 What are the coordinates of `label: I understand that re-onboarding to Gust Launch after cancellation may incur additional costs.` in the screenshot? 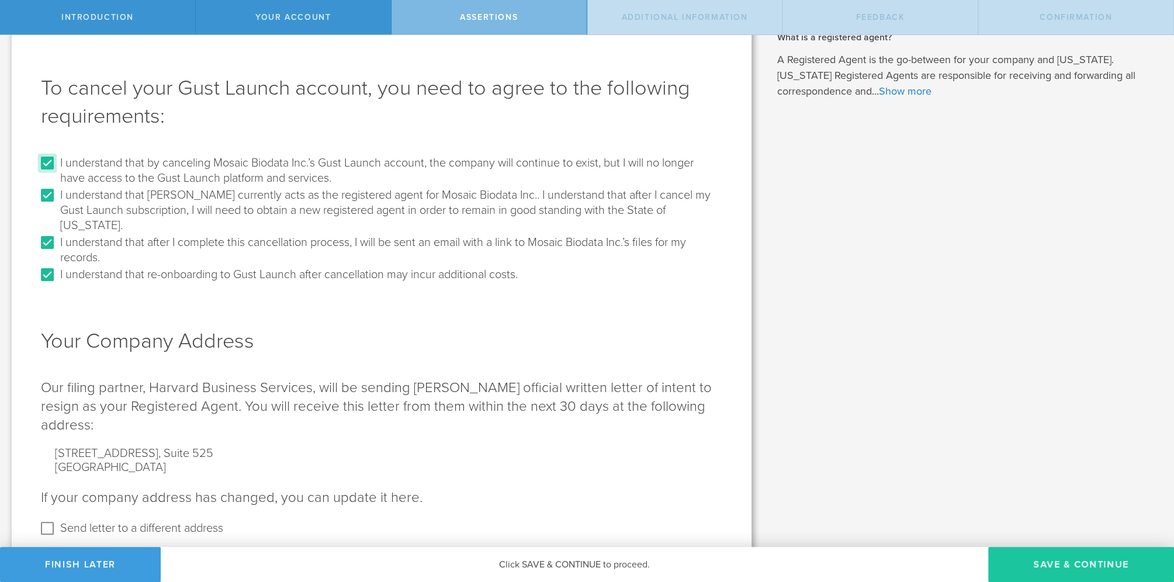 It's located at (289, 273).